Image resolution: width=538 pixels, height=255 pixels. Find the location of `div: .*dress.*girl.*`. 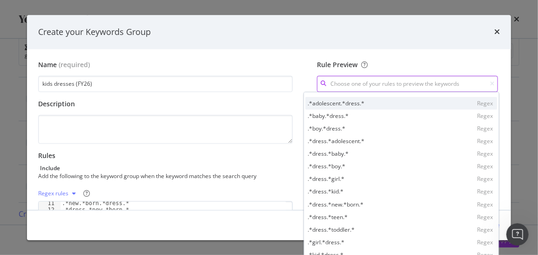

div: .*dress.*girl.* is located at coordinates (326, 179).